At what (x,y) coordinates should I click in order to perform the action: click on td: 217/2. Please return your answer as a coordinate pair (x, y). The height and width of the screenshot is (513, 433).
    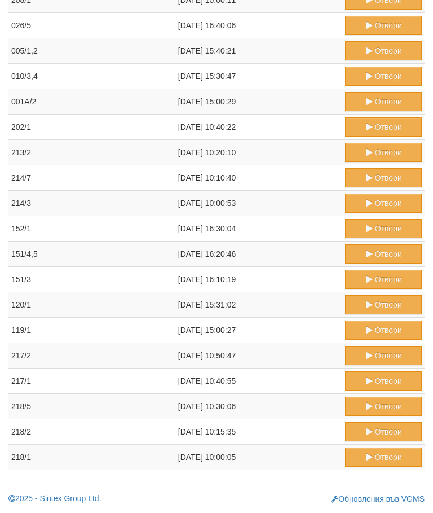
    Looking at the image, I should click on (92, 355).